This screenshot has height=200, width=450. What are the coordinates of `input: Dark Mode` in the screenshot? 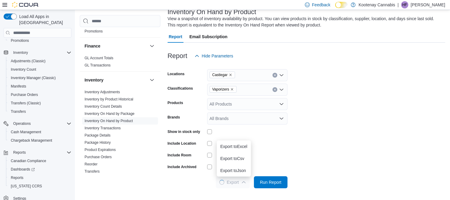 It's located at (342, 5).